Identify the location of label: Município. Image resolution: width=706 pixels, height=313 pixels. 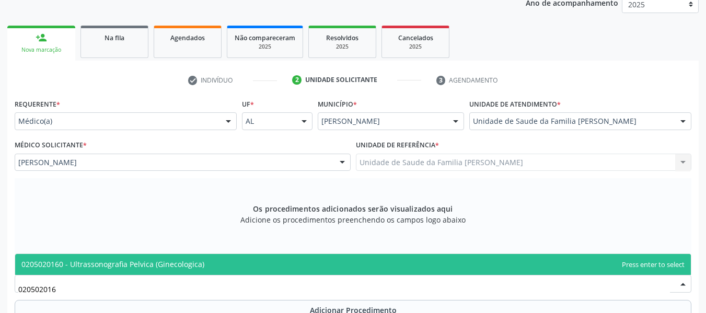
(337, 104).